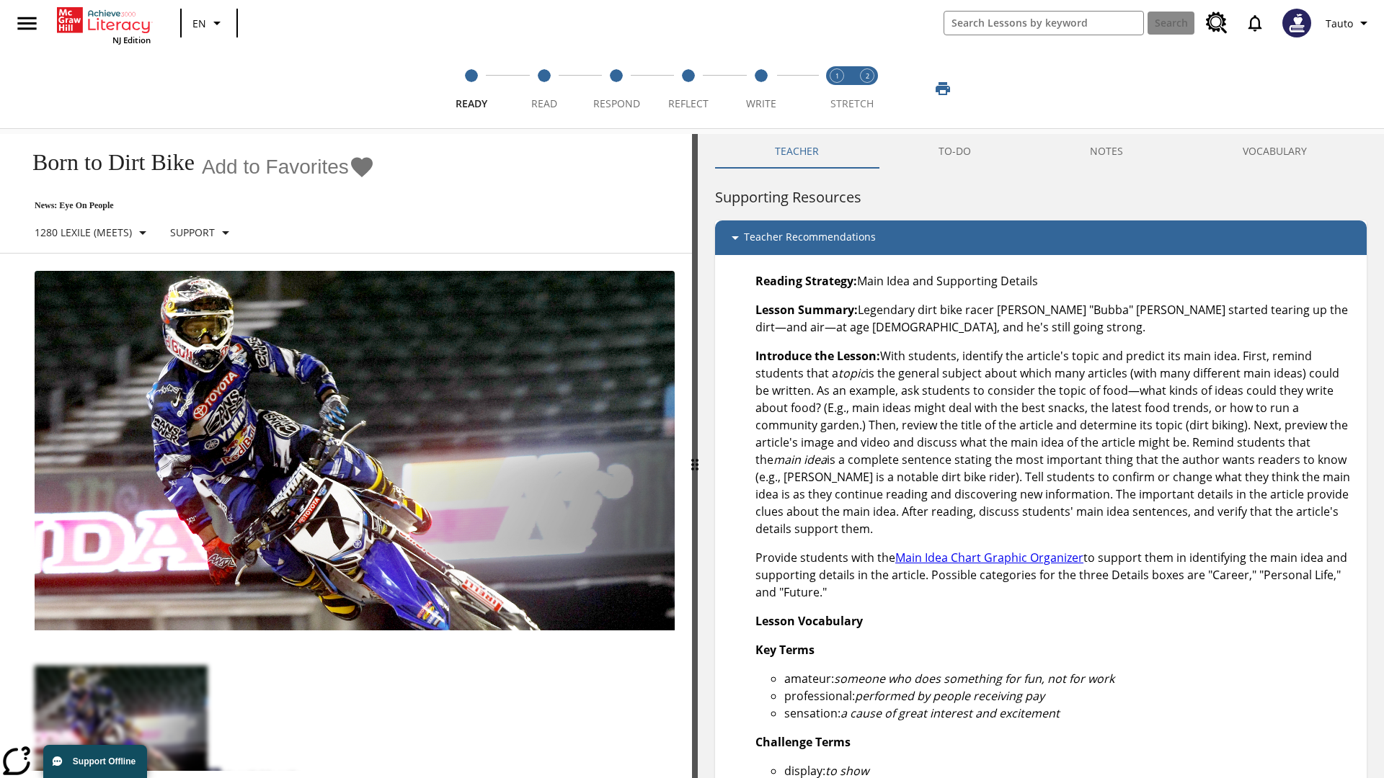 The height and width of the screenshot is (778, 1384). Describe the element at coordinates (950, 714) in the screenshot. I see `em: a cause of great interest and excitement` at that location.